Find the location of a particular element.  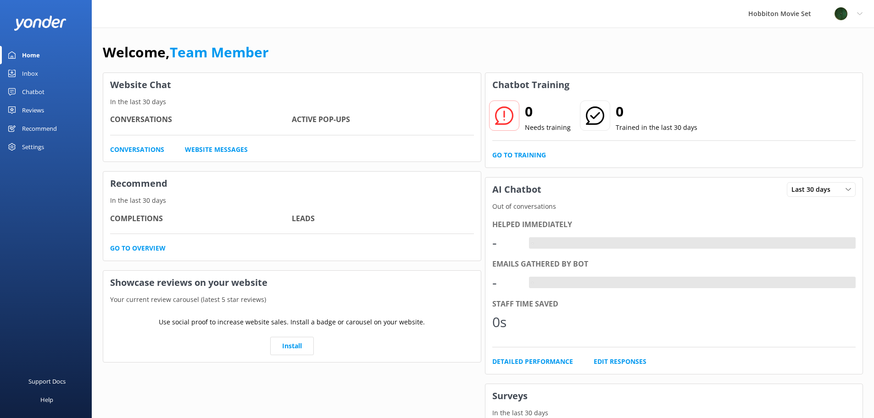

a: Conversations is located at coordinates (137, 149).